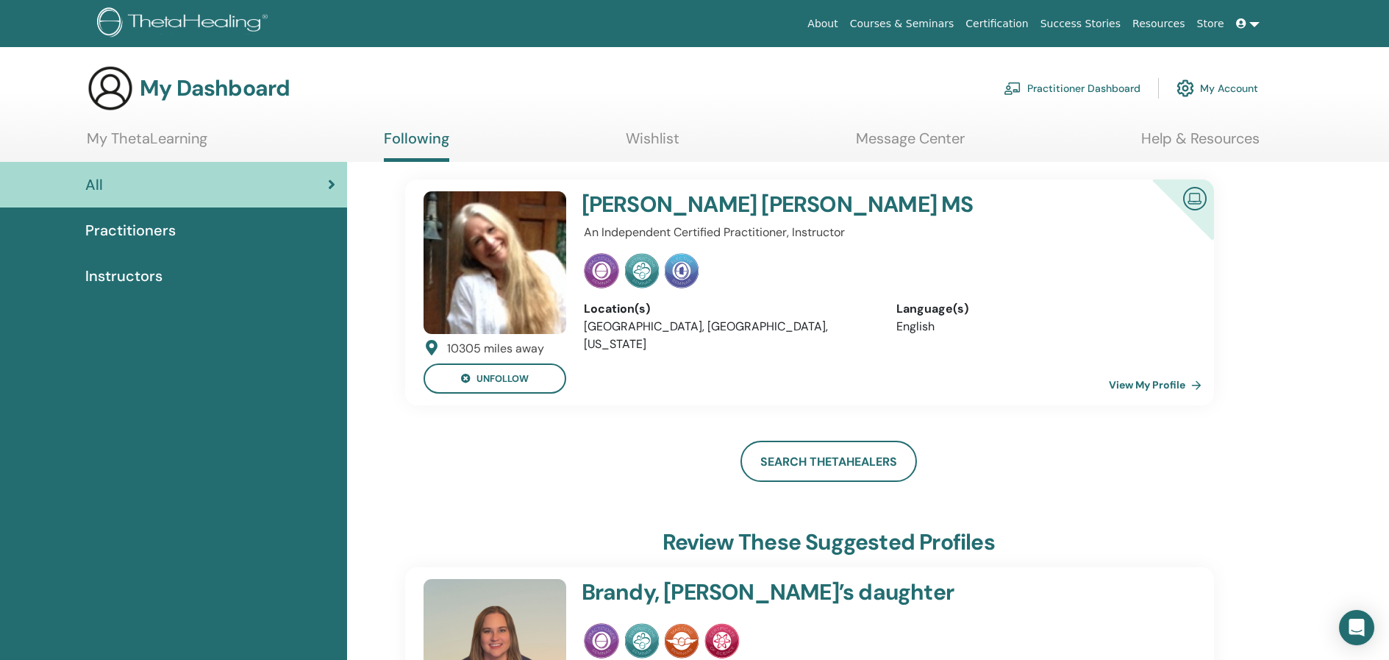 This screenshot has height=660, width=1389. Describe the element at coordinates (1186, 88) in the screenshot. I see `img: cog.svg` at that location.